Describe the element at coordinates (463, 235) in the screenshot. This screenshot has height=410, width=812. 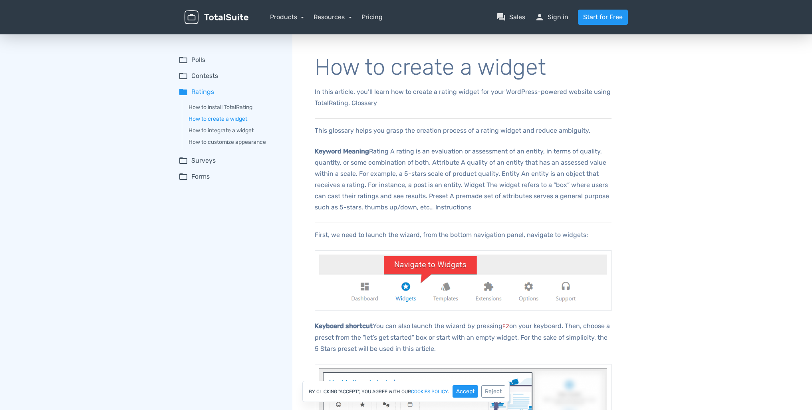
I see `p: First, we need to launch the wizard, from the bottom navigation panel, navigate to widgets:` at that location.